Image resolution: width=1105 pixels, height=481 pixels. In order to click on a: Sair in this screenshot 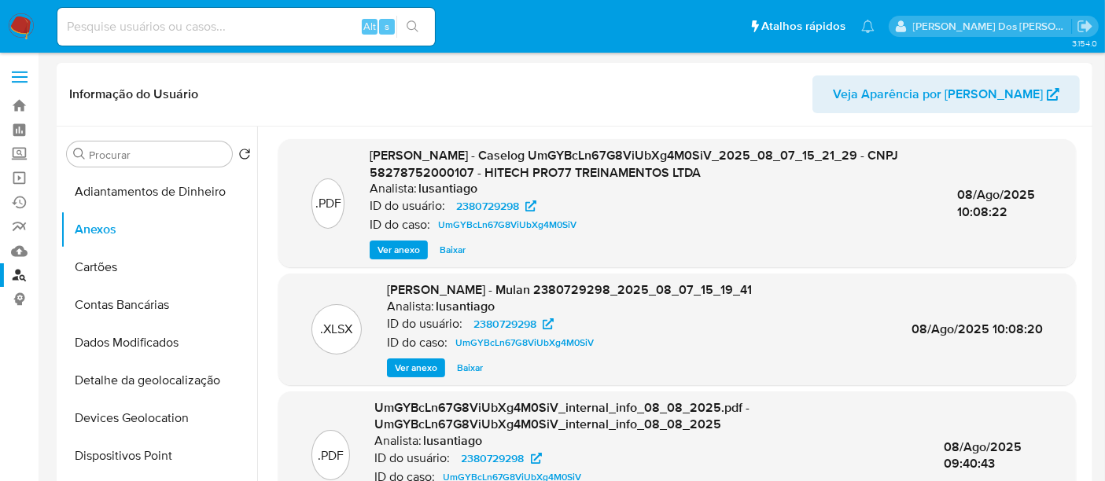, I will do `click(1085, 26)`.